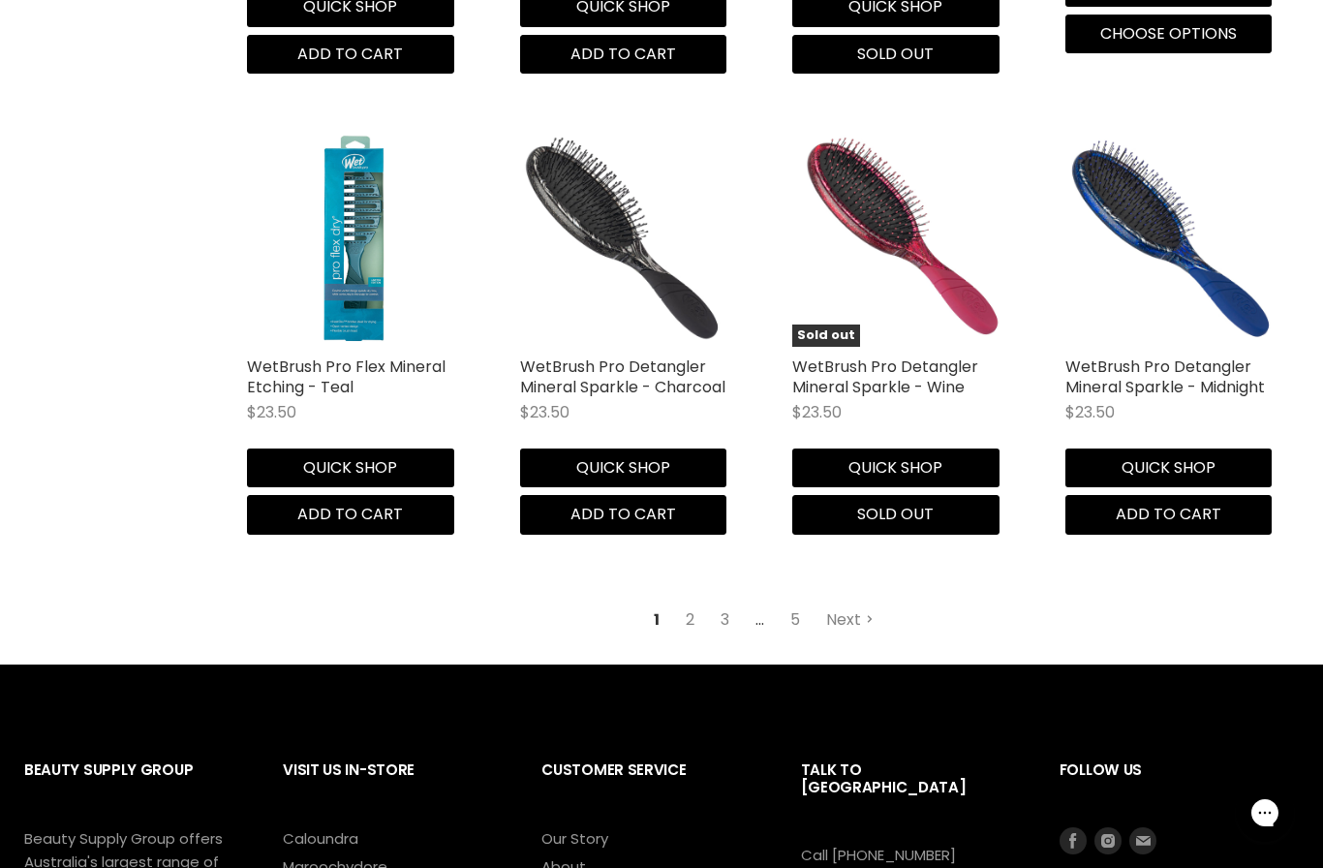  Describe the element at coordinates (321, 838) in the screenshot. I see `a: Caloundra` at that location.